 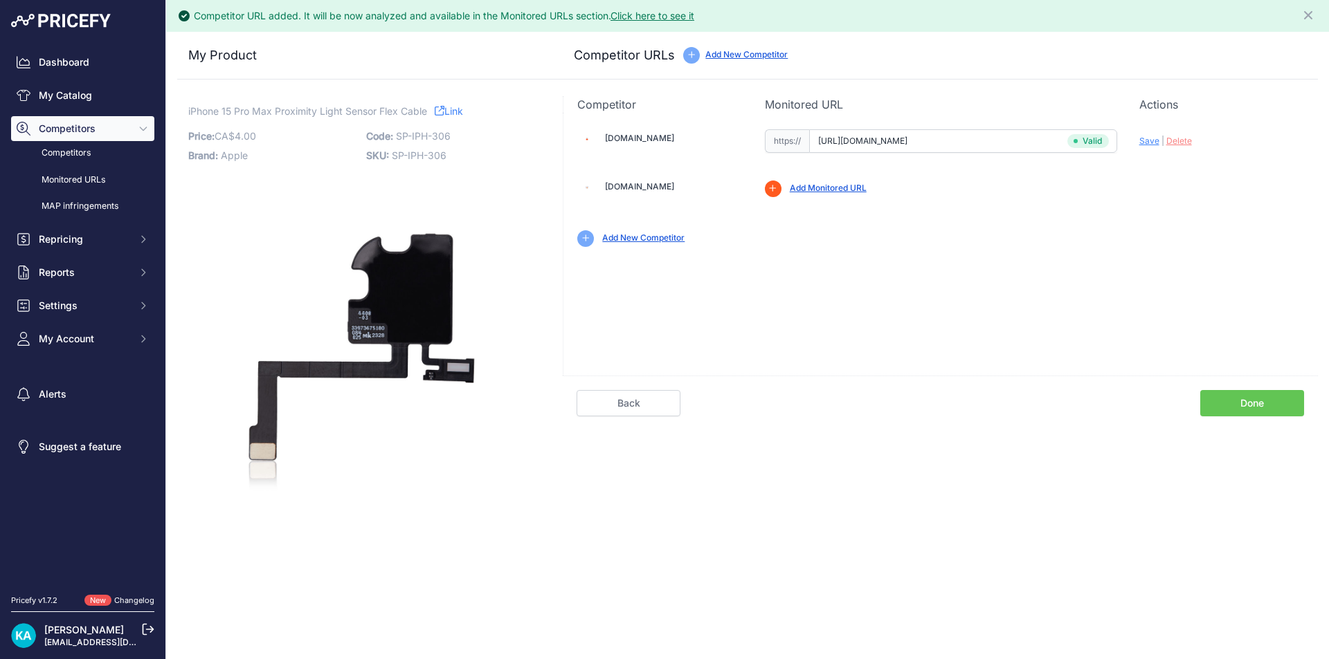 I want to click on h3: Competitor URLs, so click(x=624, y=55).